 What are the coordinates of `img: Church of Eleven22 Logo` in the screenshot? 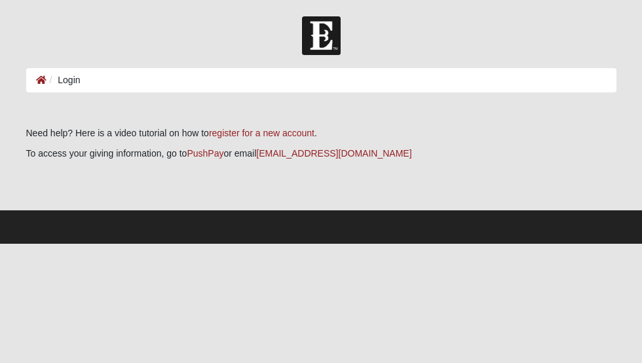 It's located at (321, 35).